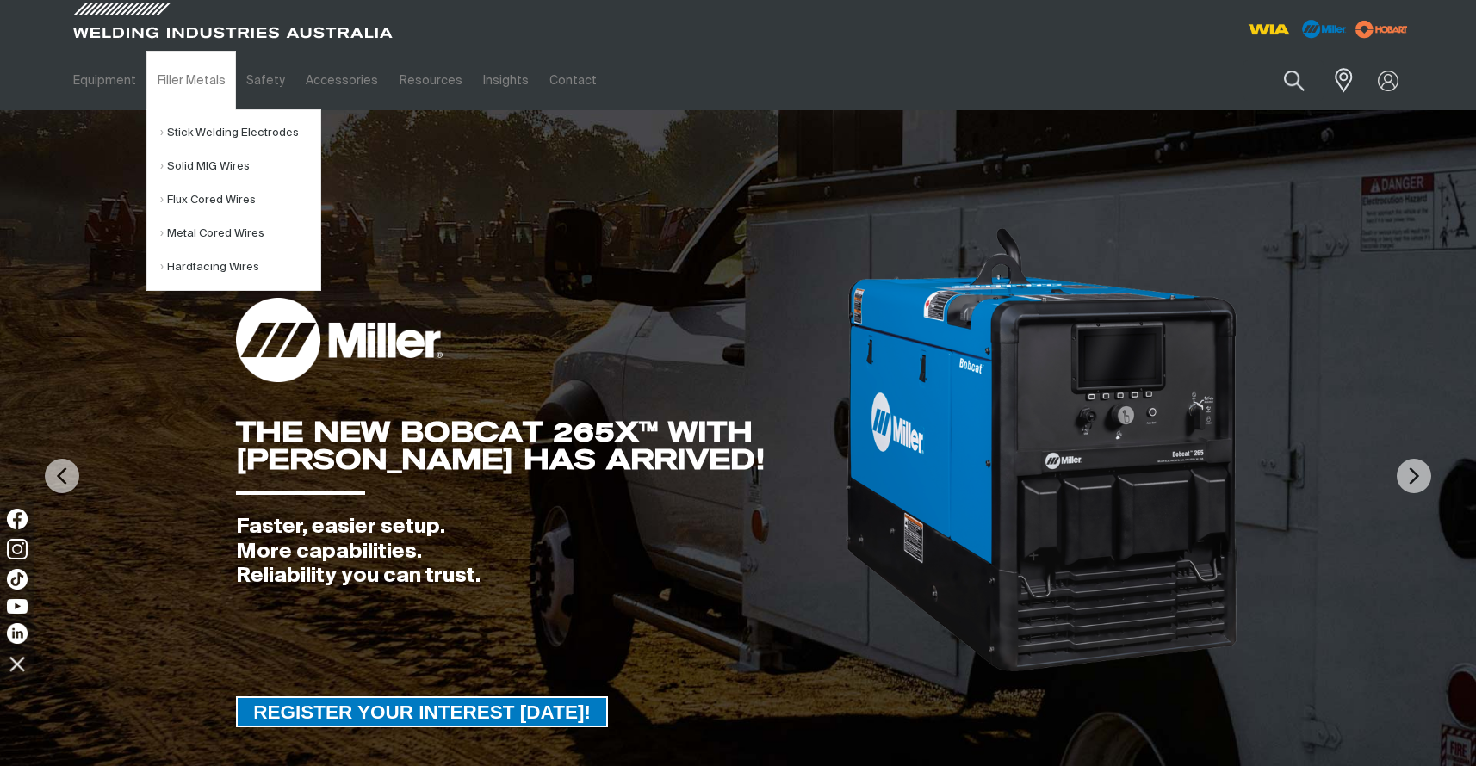 Image resolution: width=1476 pixels, height=766 pixels. Describe the element at coordinates (190, 80) in the screenshot. I see `a: Filler Metals` at that location.